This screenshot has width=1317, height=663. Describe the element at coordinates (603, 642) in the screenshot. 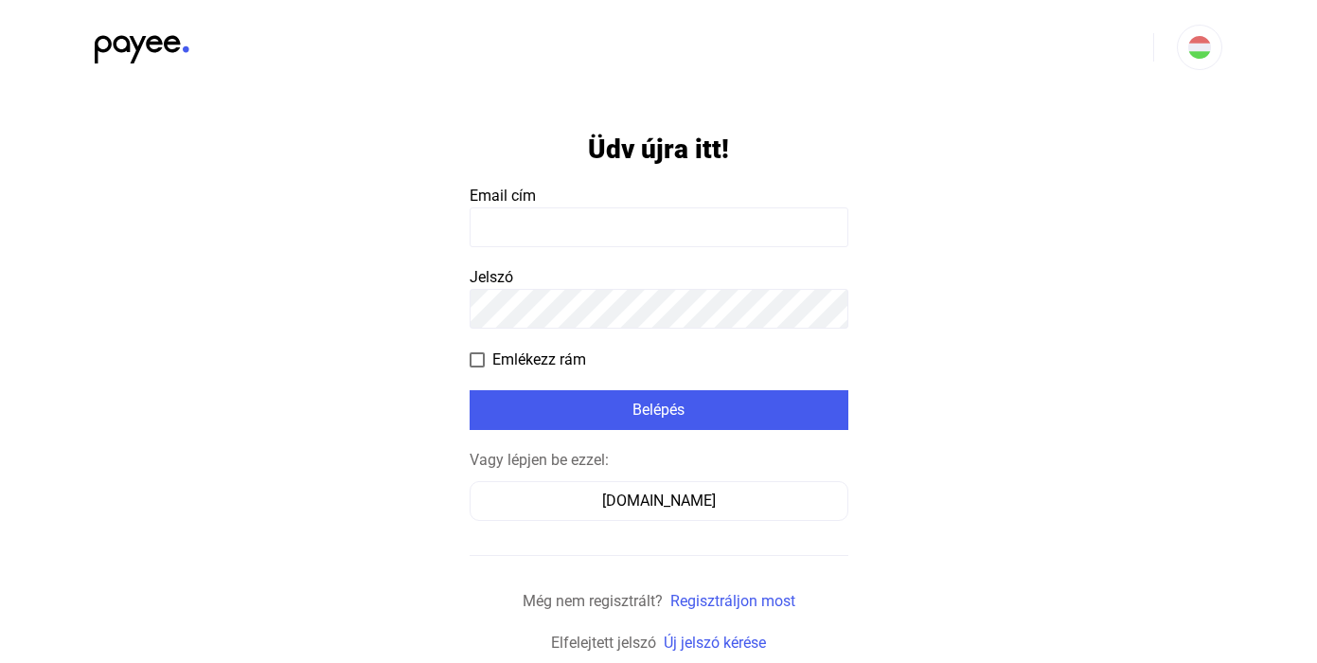

I see `span: Elfelejtett jelszó` at that location.